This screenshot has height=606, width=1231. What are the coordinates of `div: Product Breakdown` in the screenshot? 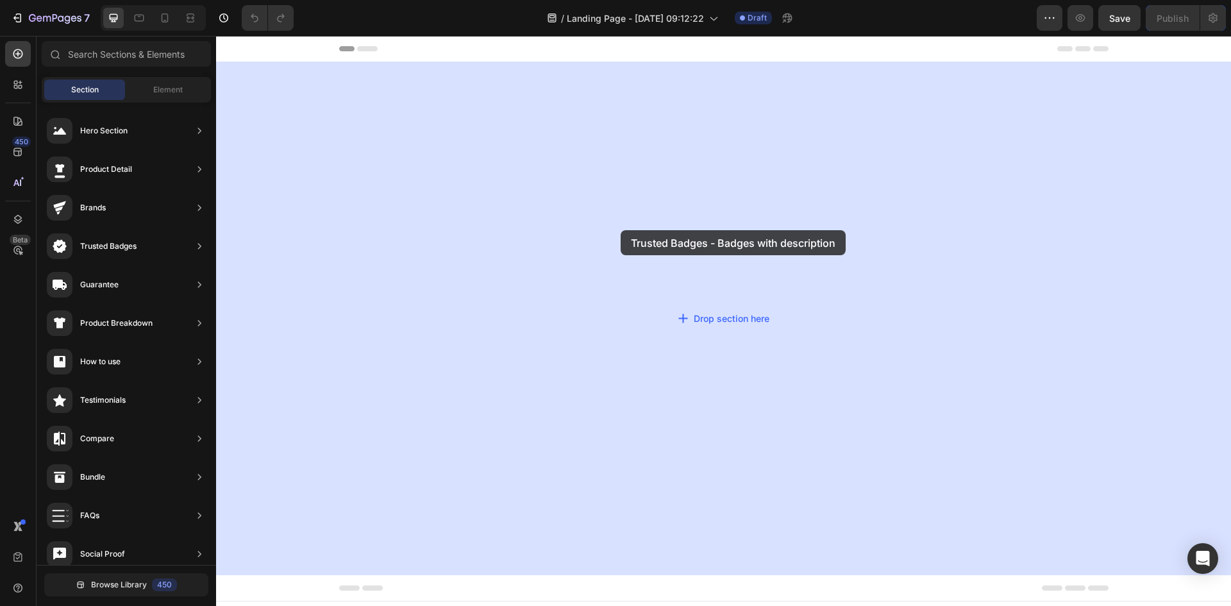 It's located at (116, 323).